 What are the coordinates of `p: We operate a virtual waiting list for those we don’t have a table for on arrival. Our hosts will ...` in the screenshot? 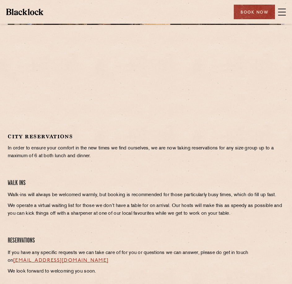 It's located at (146, 210).